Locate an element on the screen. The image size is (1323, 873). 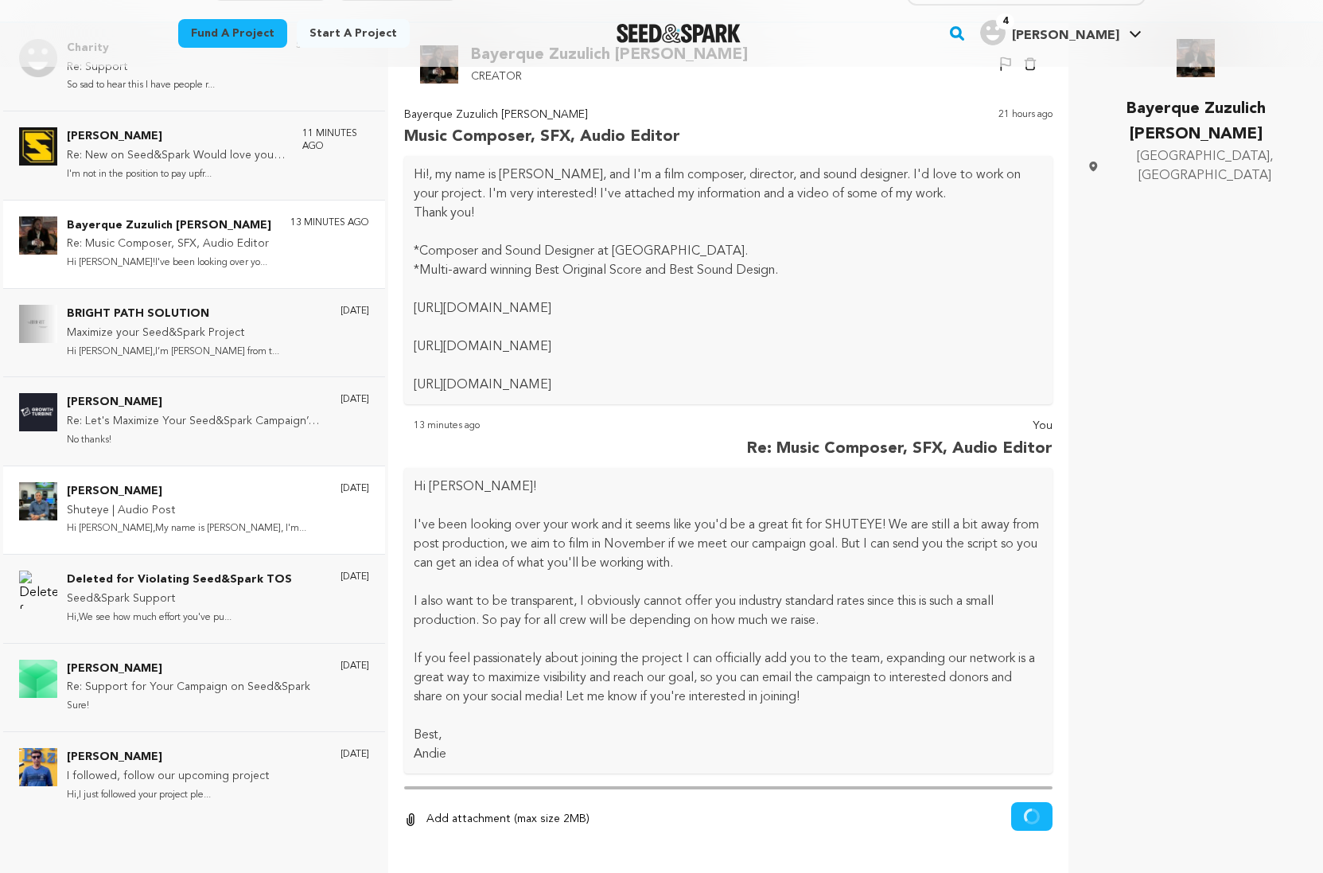
img: Seed&Spark Logo Dark Mode is located at coordinates (679, 33).